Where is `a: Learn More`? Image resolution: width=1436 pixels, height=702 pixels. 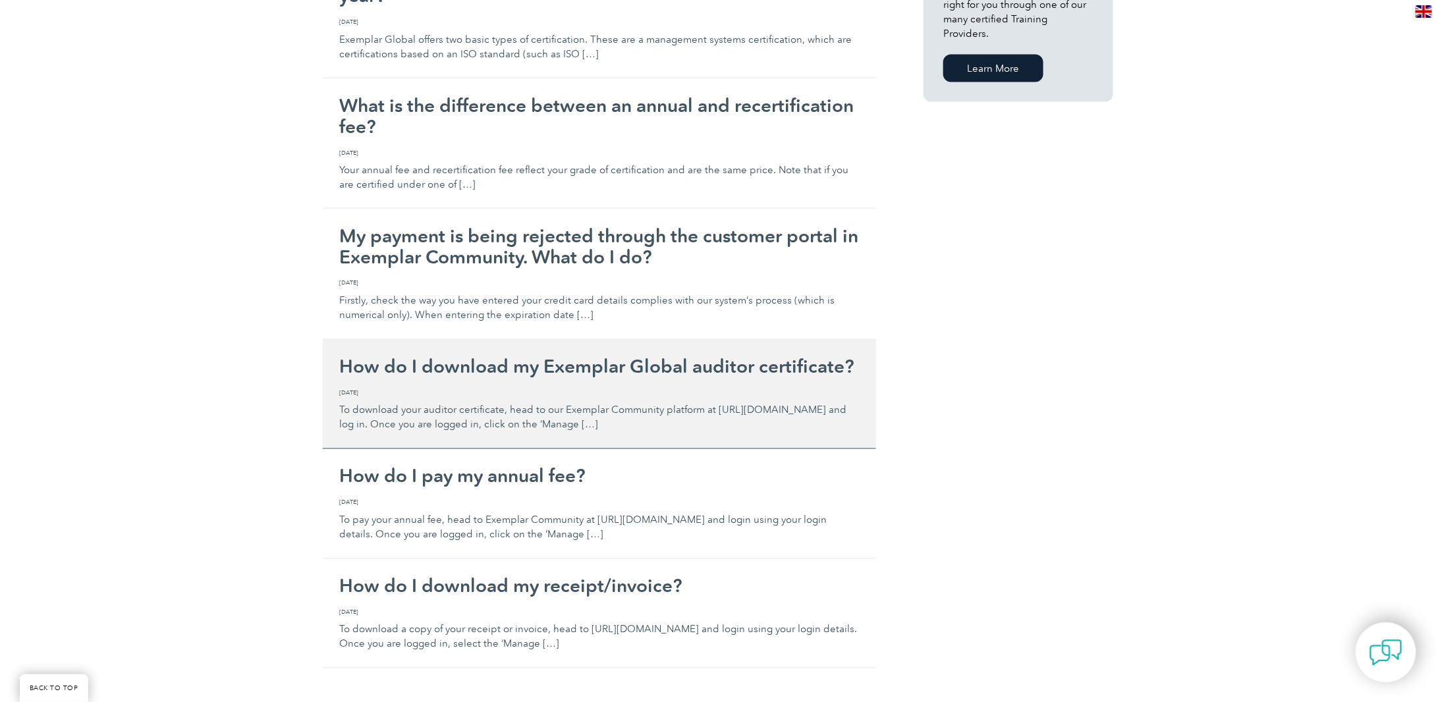
a: Learn More is located at coordinates (993, 68).